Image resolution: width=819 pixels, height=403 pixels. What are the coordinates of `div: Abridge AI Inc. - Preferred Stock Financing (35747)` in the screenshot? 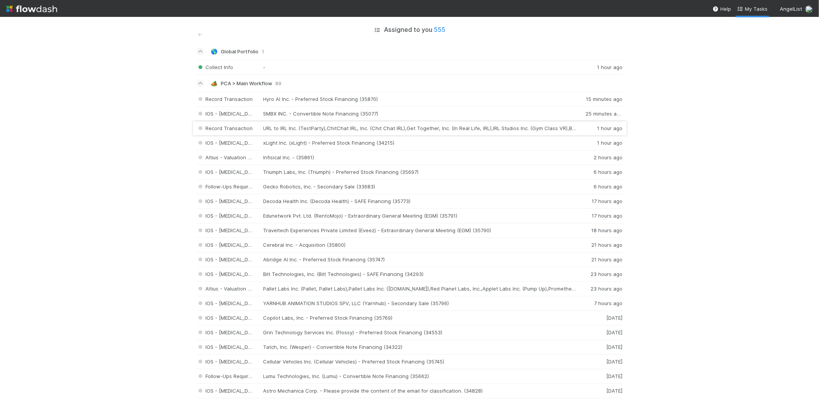 It's located at (420, 259).